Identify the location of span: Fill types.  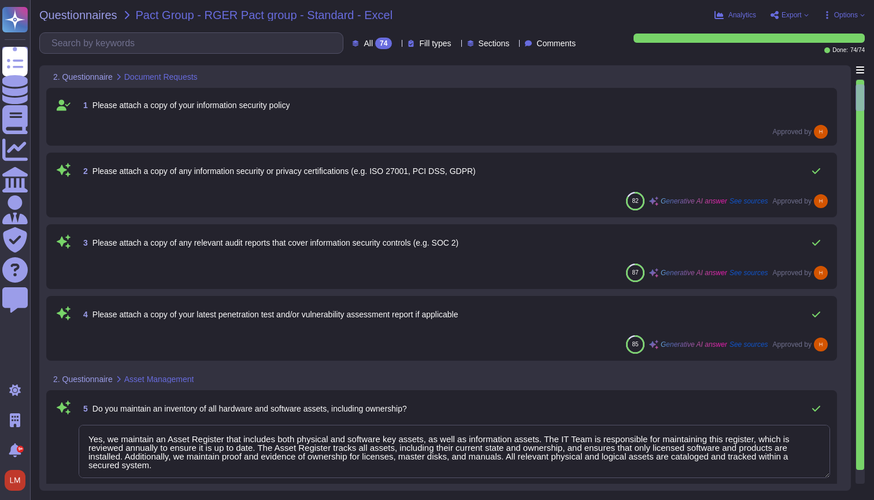
(435, 43).